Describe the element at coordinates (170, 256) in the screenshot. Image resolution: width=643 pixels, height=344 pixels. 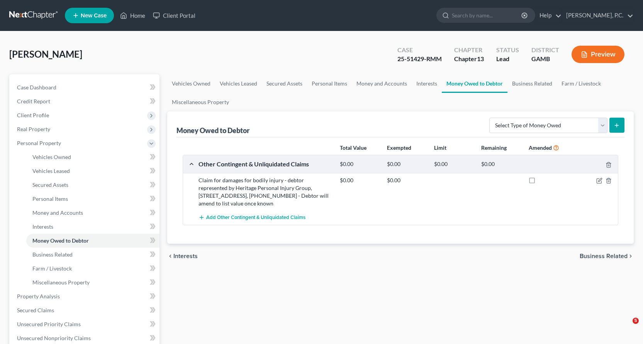
I see `i: chevron_left` at that location.